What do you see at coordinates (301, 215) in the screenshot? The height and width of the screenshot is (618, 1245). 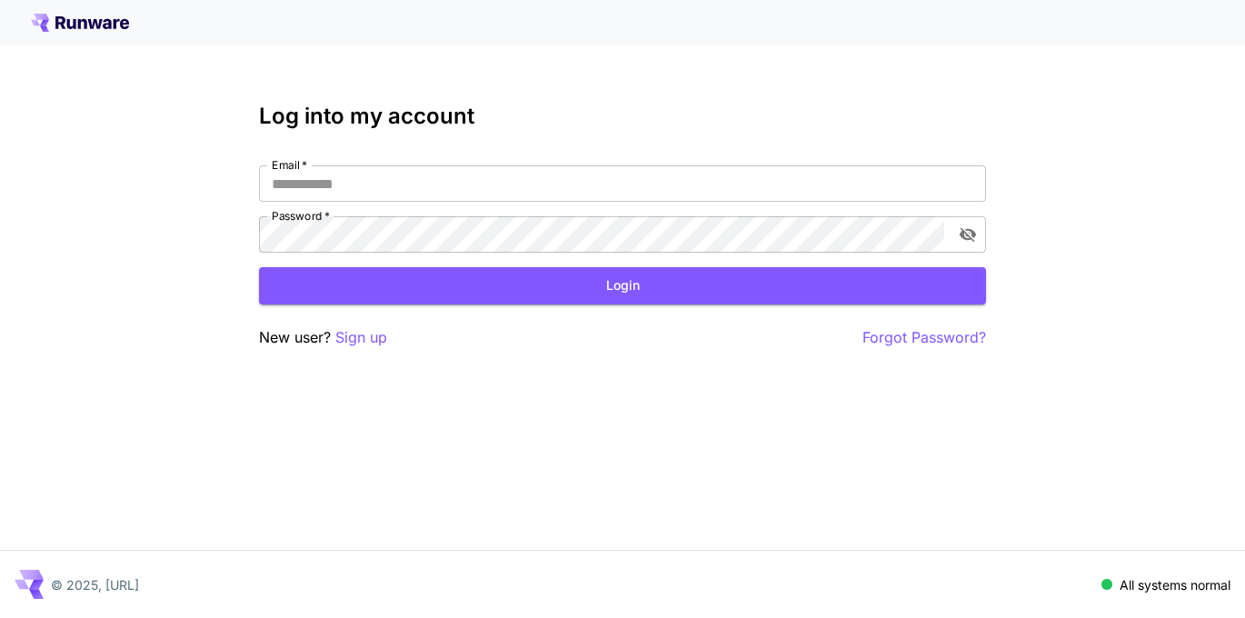 I see `label: Password` at bounding box center [301, 215].